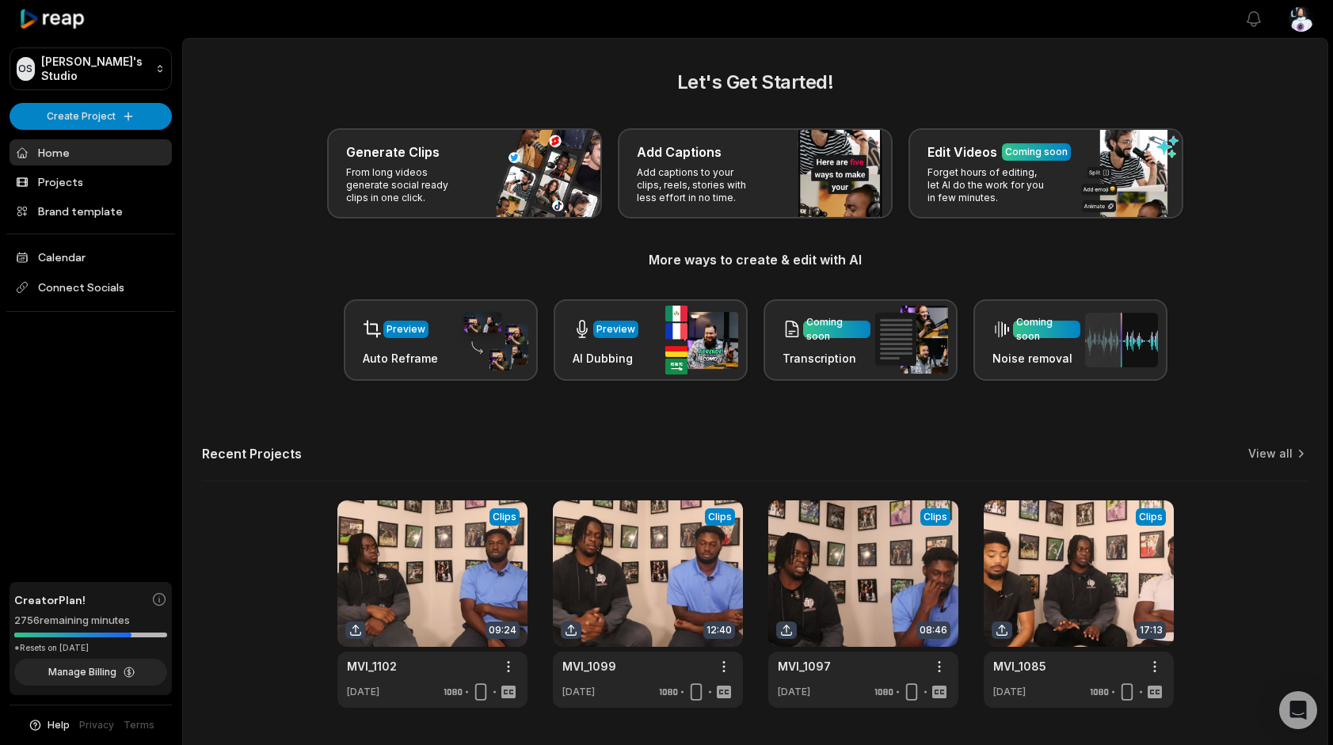  I want to click on div: Open Intercom Messenger, so click(1298, 711).